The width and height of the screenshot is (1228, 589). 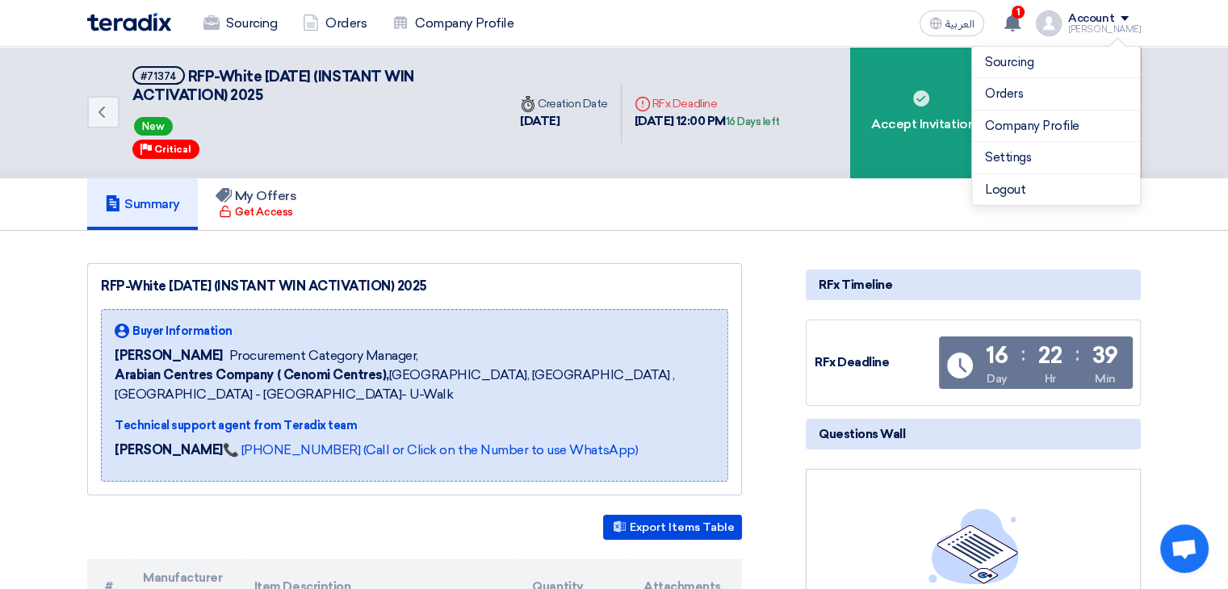 I want to click on div: Get Access, so click(x=255, y=212).